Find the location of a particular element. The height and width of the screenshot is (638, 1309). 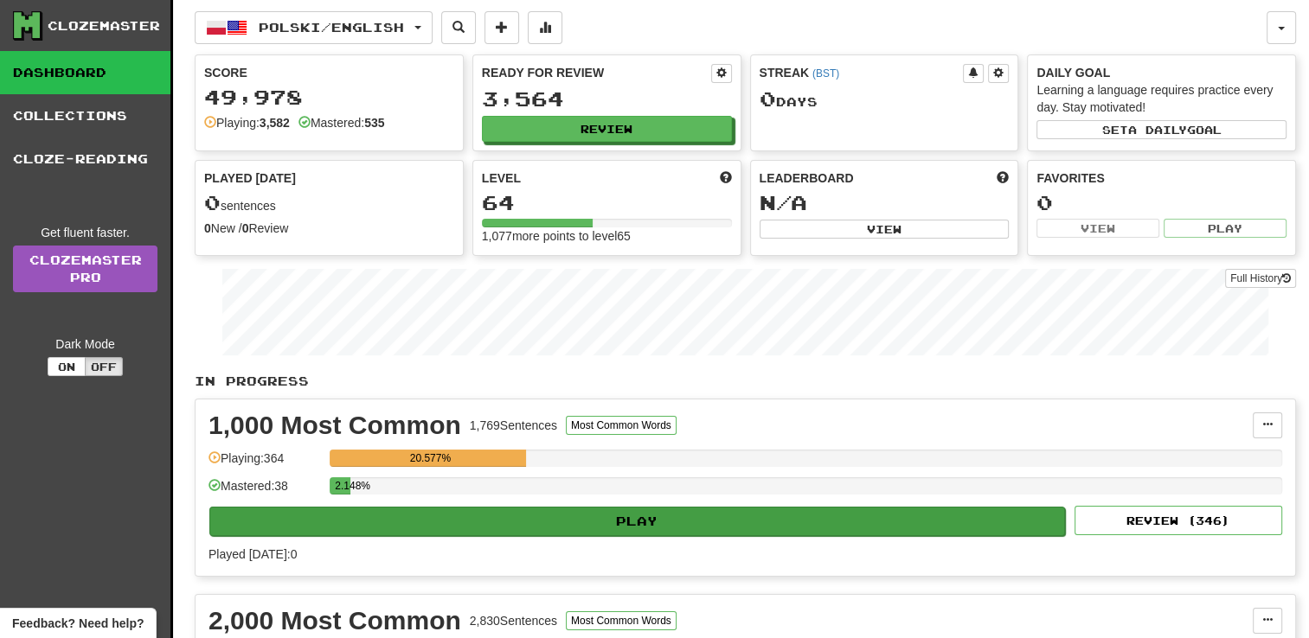

div: 2.148% is located at coordinates (342, 486).